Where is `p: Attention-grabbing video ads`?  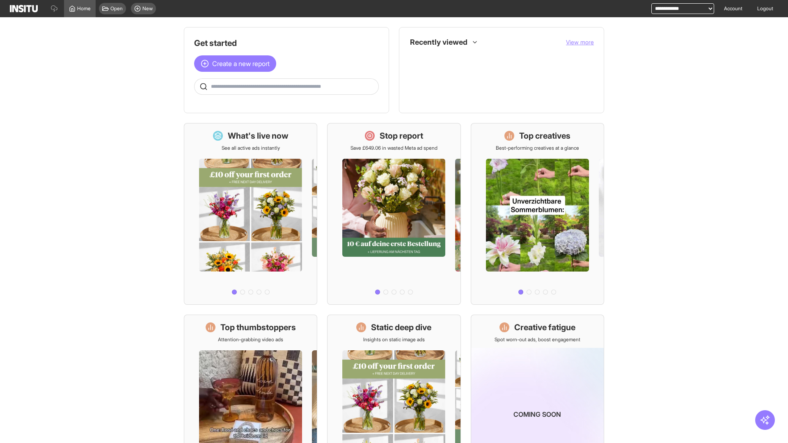 p: Attention-grabbing video ads is located at coordinates (250, 340).